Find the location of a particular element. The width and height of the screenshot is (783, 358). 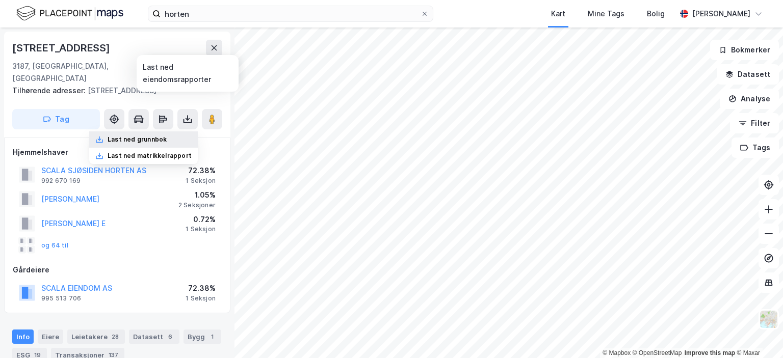

div: Kart is located at coordinates (558, 14).